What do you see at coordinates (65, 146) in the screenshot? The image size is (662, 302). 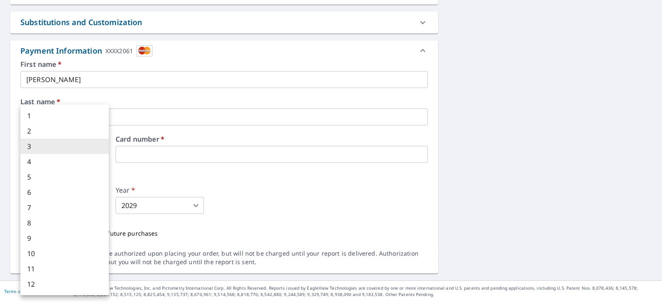 I see `li: 3` at bounding box center [65, 146].